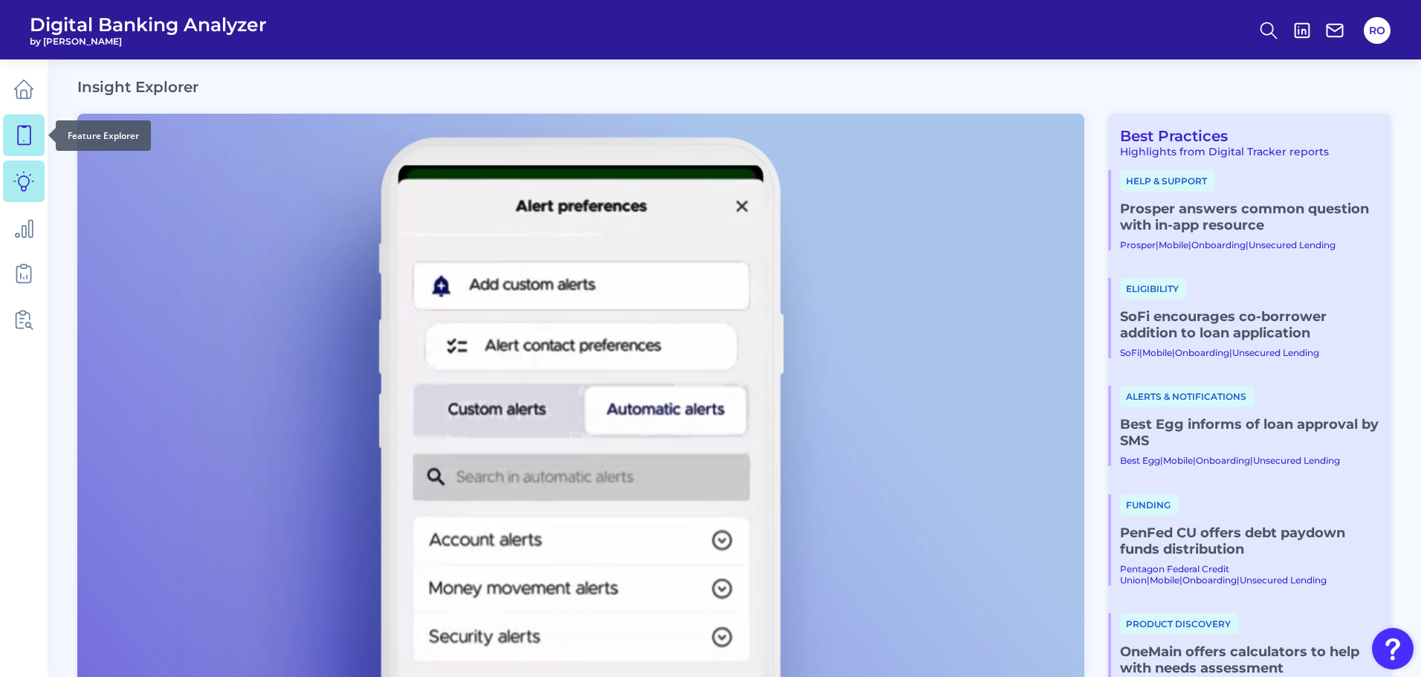 This screenshot has width=1421, height=677. I want to click on a: PenFed CU offers debt paydown funds distribution, so click(1250, 541).